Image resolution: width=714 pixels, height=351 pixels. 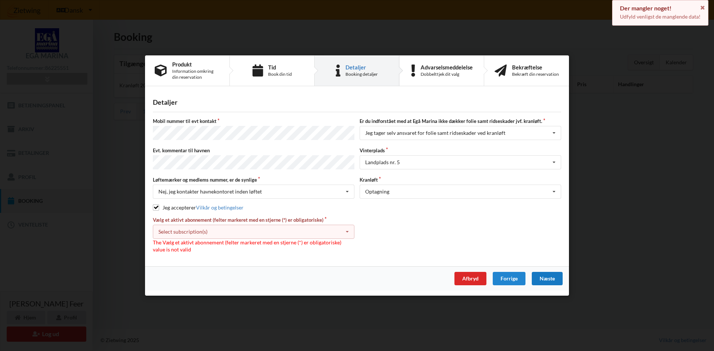 I want to click on label: Kranløft, so click(x=460, y=180).